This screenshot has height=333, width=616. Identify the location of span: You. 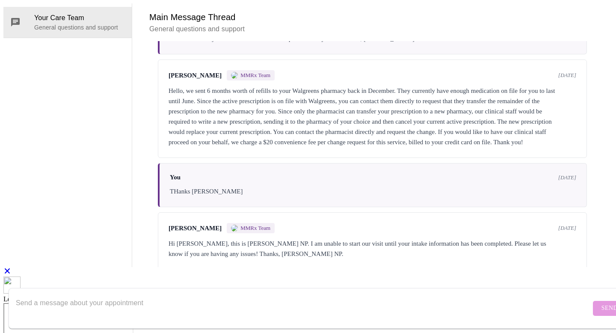
(175, 177).